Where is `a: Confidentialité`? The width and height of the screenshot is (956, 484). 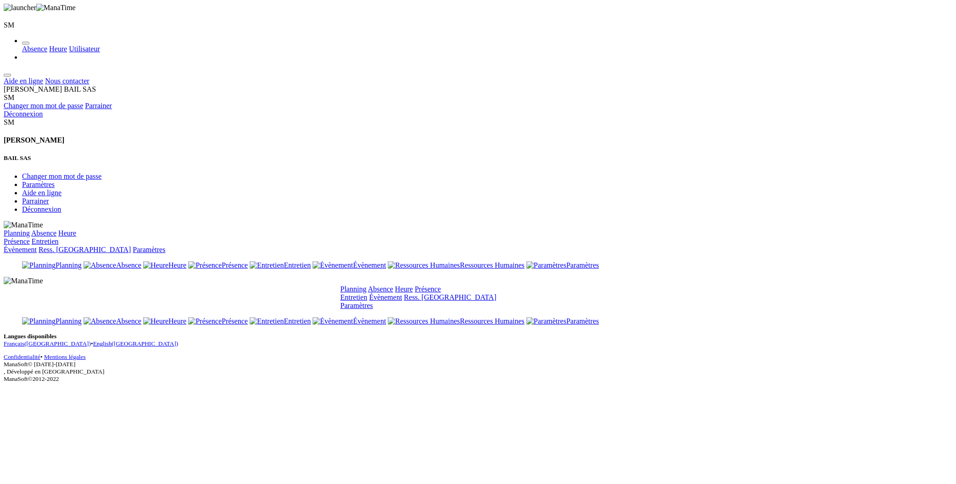
a: Confidentialité is located at coordinates (22, 357).